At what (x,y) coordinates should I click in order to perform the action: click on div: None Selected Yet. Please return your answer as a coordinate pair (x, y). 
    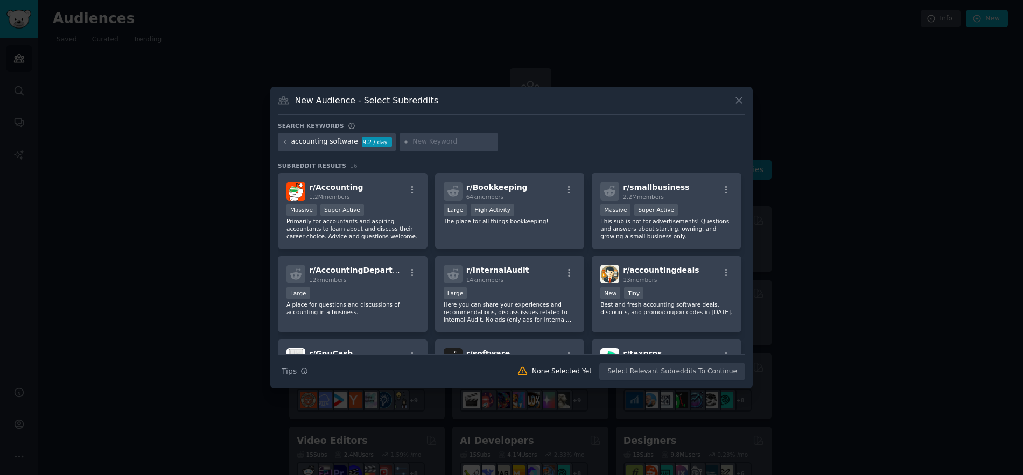
    Looking at the image, I should click on (561, 372).